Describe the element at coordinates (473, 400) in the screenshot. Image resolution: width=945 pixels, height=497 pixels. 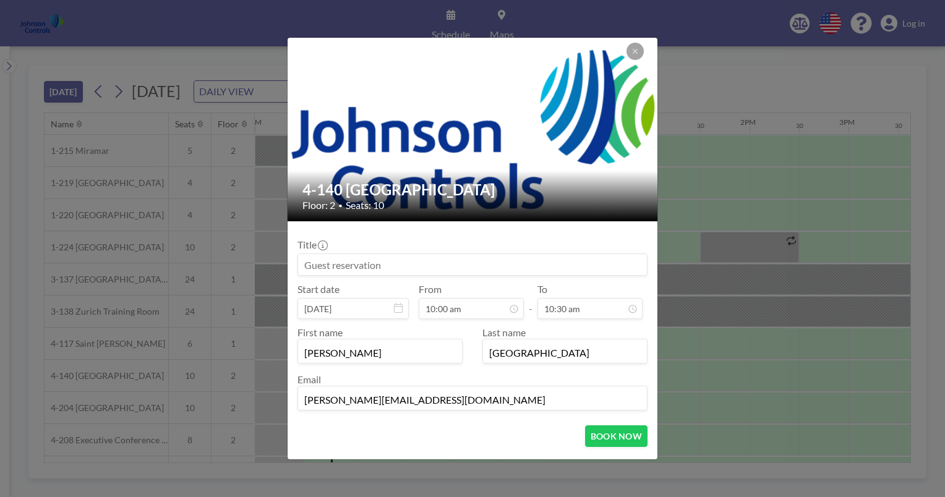
I see `input: Email` at that location.